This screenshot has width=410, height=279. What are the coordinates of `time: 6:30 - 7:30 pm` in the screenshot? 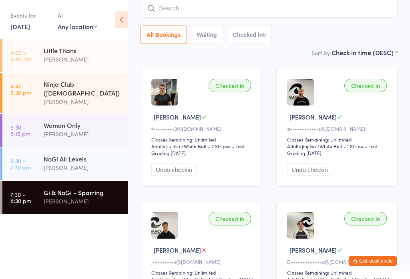 It's located at (20, 164).